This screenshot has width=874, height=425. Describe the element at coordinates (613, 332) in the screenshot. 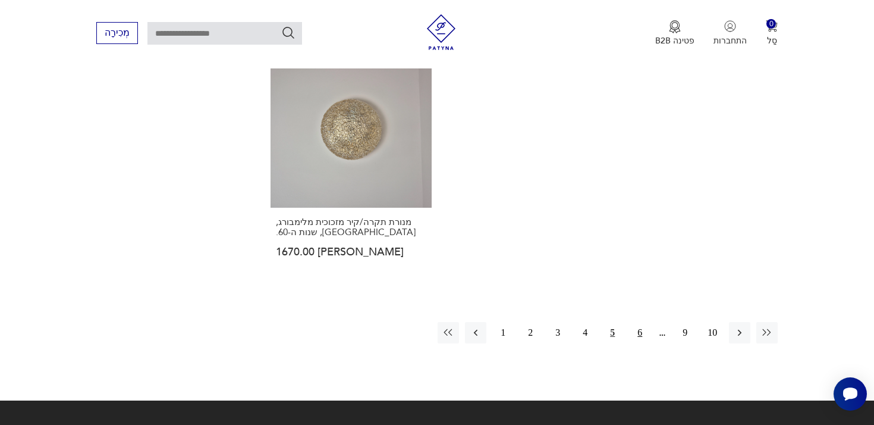

I see `button: 5` at that location.